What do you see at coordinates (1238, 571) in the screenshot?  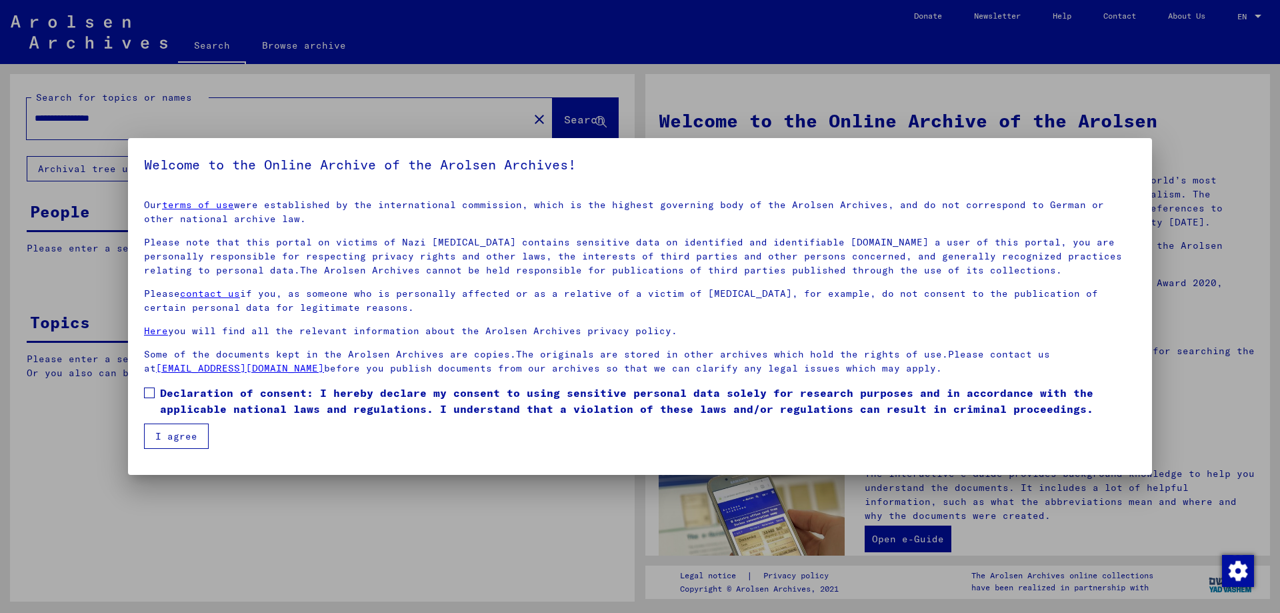 I see `img: Change consent` at bounding box center [1238, 571].